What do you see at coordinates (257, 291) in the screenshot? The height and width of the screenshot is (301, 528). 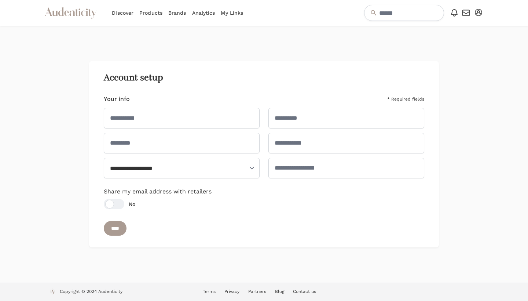 I see `a: Partners` at bounding box center [257, 291].